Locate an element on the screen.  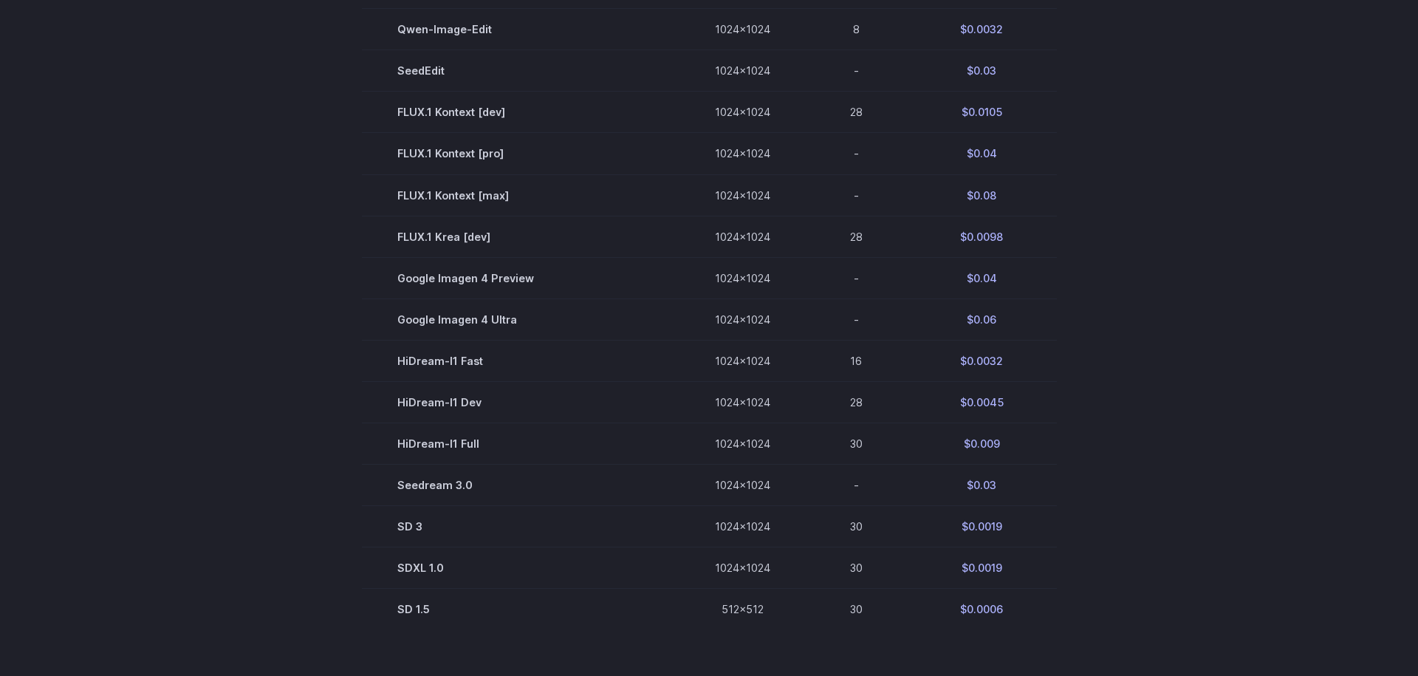
td: Qwen-Image-Edit is located at coordinates (521, 30).